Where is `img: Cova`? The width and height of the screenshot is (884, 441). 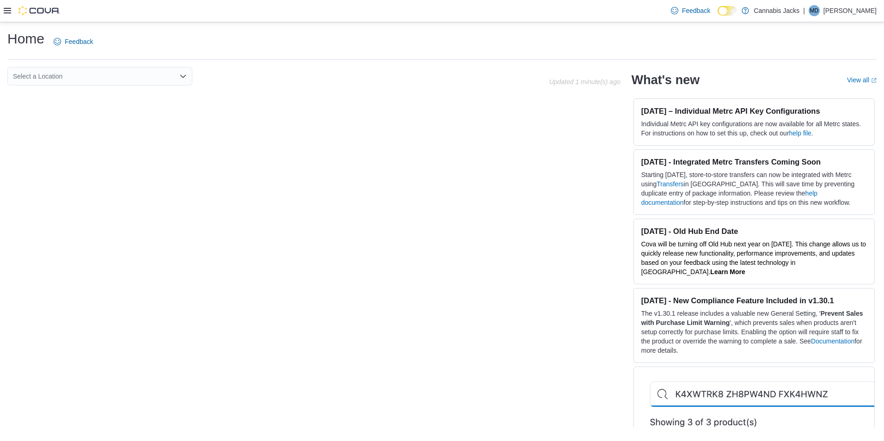
img: Cova is located at coordinates (39, 11).